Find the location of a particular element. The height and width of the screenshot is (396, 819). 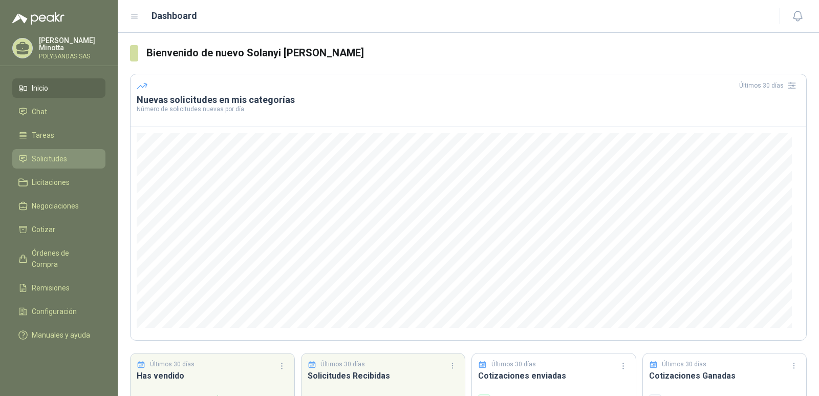

span: Manuales y ayuda is located at coordinates (61, 335).